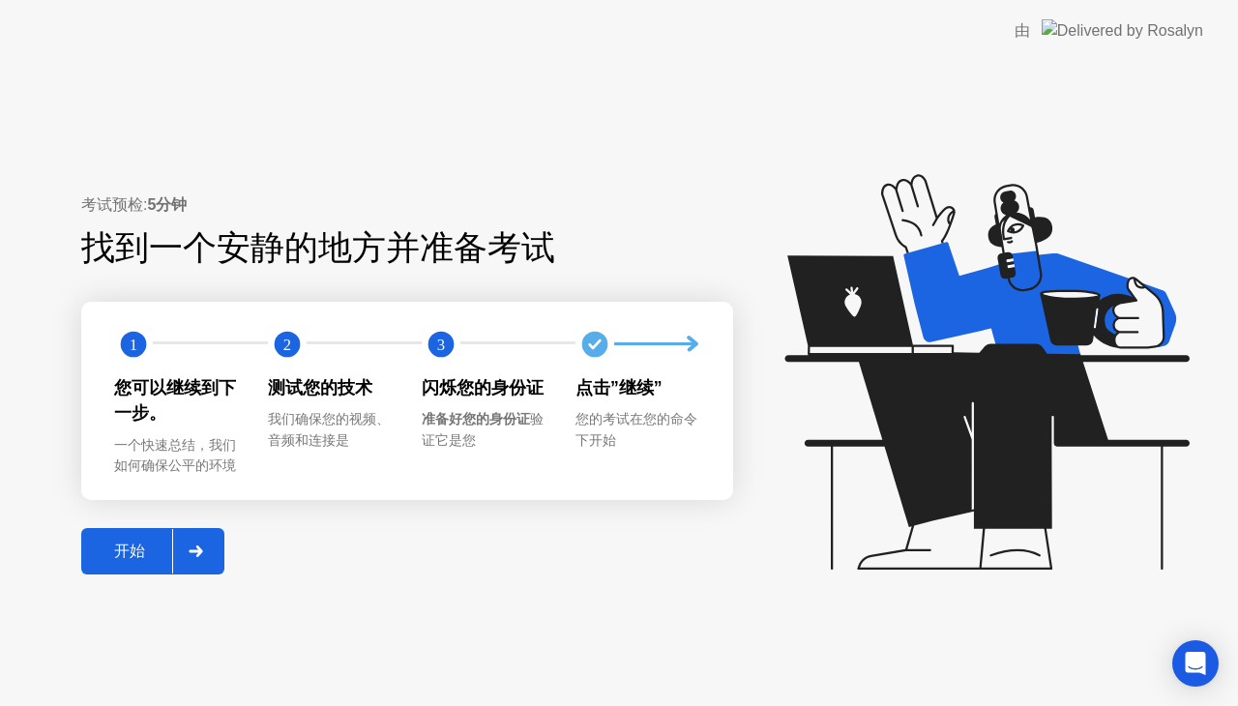 Image resolution: width=1238 pixels, height=706 pixels. Describe the element at coordinates (1122, 30) in the screenshot. I see `img: Delivered by Rosalyn` at that location.